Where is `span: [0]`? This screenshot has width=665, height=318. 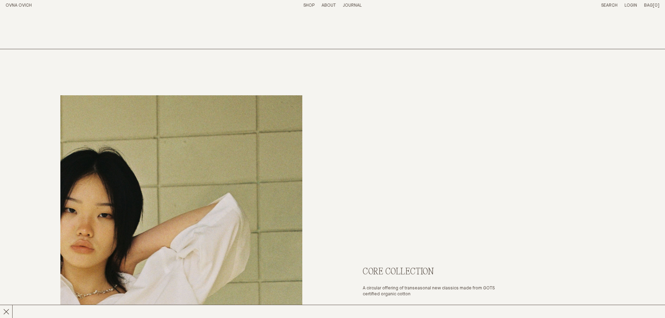 span: [0] is located at coordinates (656, 5).